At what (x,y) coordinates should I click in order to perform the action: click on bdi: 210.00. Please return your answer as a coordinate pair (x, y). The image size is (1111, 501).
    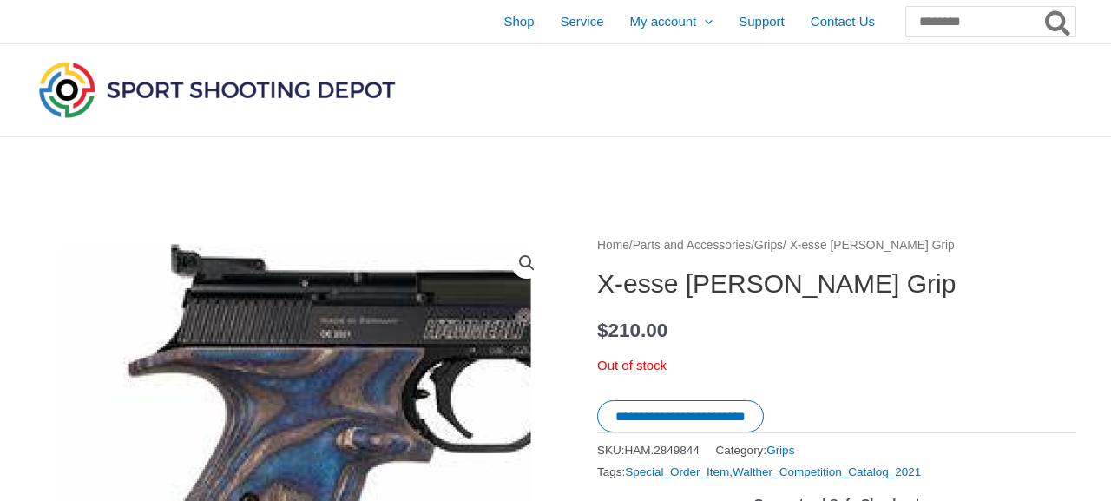
    Looking at the image, I should click on (632, 330).